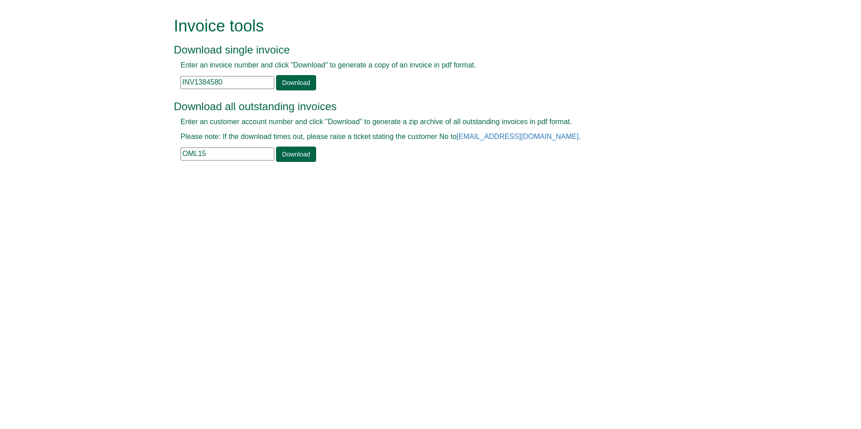  Describe the element at coordinates (420, 26) in the screenshot. I see `h1: Invoice tools` at that location.